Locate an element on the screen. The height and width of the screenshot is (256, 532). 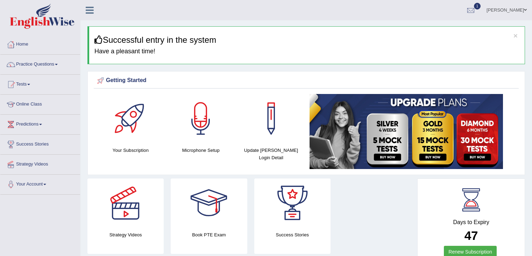
h4: Book PTE Exam is located at coordinates (209, 234).